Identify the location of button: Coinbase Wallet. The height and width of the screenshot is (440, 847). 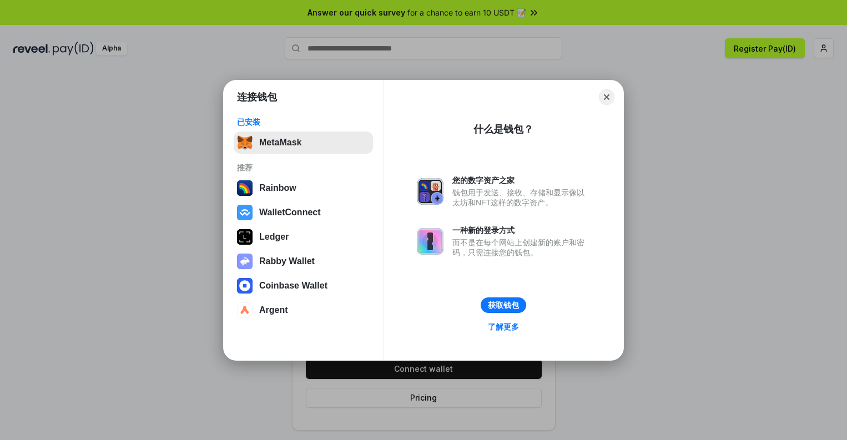
(303, 286).